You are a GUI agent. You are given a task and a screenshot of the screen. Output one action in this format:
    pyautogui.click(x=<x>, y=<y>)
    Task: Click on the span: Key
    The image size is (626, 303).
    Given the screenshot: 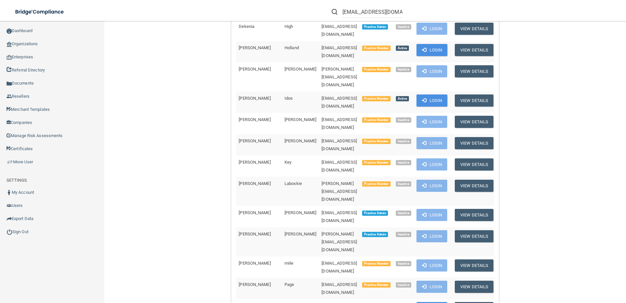 What is the action you would take?
    pyautogui.click(x=288, y=162)
    